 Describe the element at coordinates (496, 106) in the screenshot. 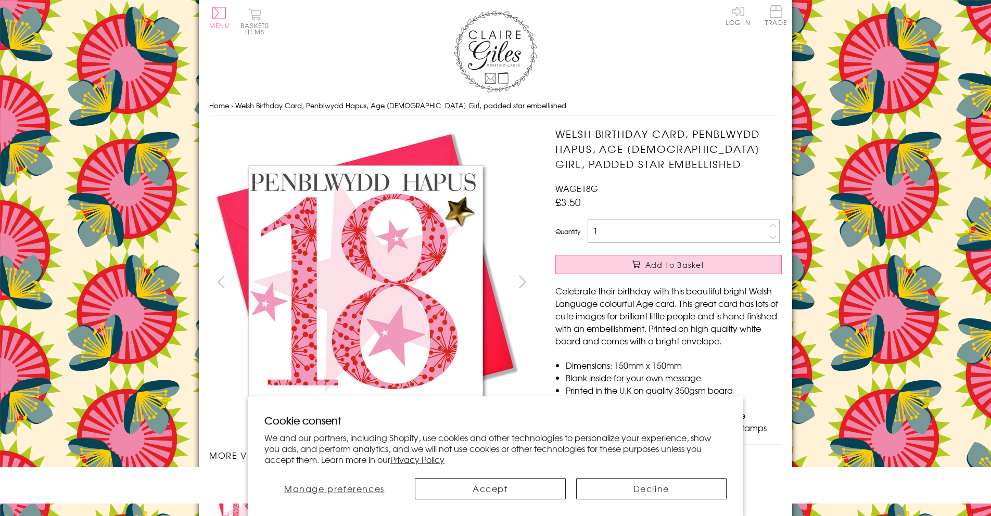

I see `nav: breadcrumbs` at that location.